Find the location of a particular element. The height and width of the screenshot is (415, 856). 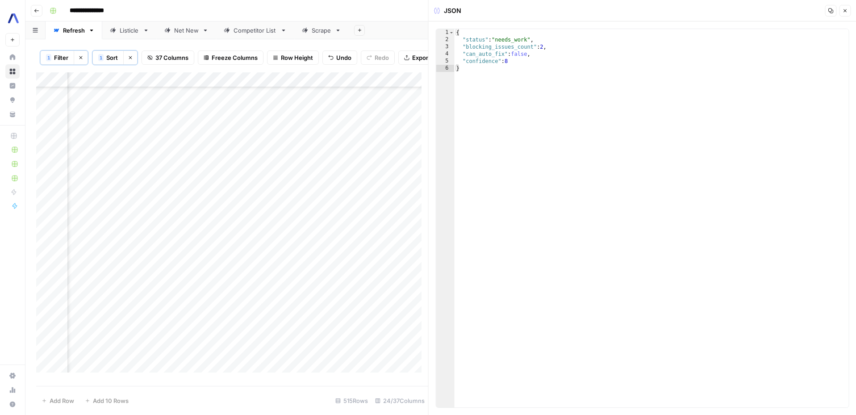

button: Export CSV is located at coordinates (424, 58).